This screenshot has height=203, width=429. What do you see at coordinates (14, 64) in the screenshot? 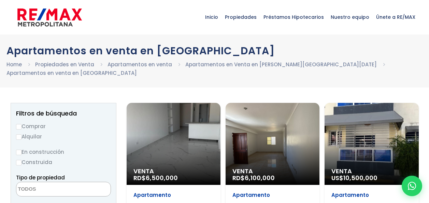
I see `a: Home` at bounding box center [14, 64].